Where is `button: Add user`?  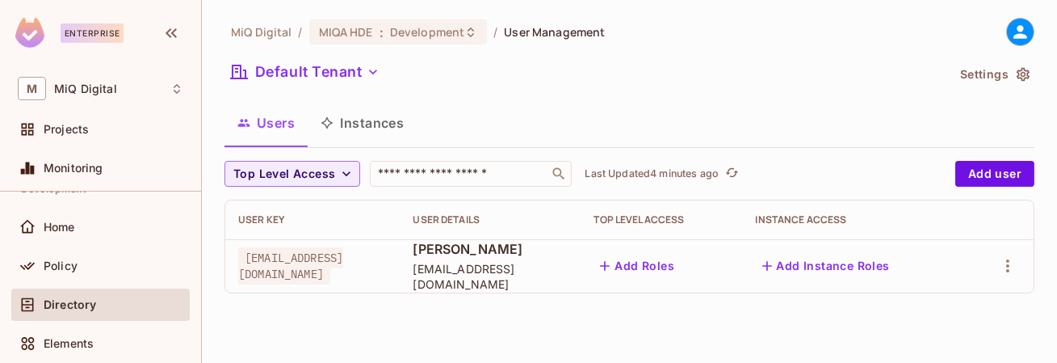
button: Add user is located at coordinates (995, 174).